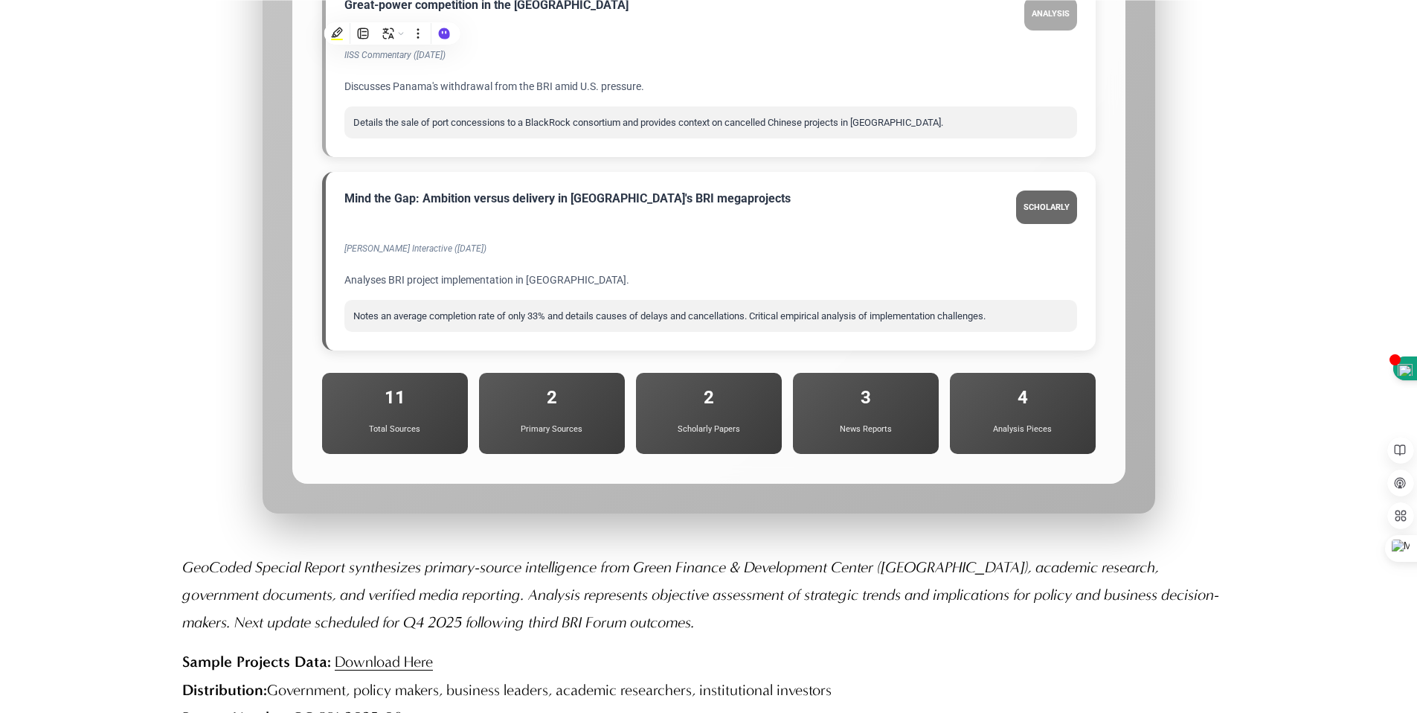 This screenshot has height=713, width=1417. What do you see at coordinates (1047, 207) in the screenshot?
I see `span: Scholarly` at bounding box center [1047, 207].